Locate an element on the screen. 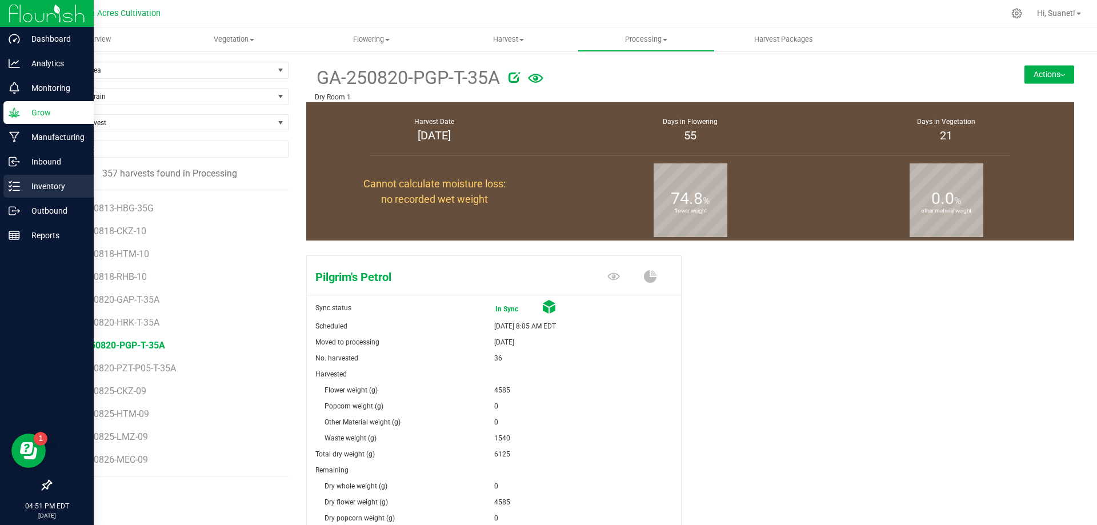 Image resolution: width=1097 pixels, height=525 pixels. span: Harvested is located at coordinates (331, 374).